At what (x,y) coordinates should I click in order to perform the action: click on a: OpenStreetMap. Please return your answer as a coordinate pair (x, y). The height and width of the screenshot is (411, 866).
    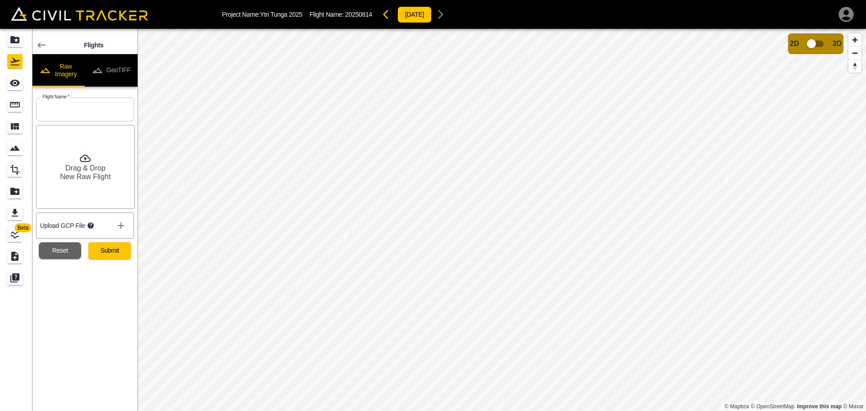
    Looking at the image, I should click on (773, 406).